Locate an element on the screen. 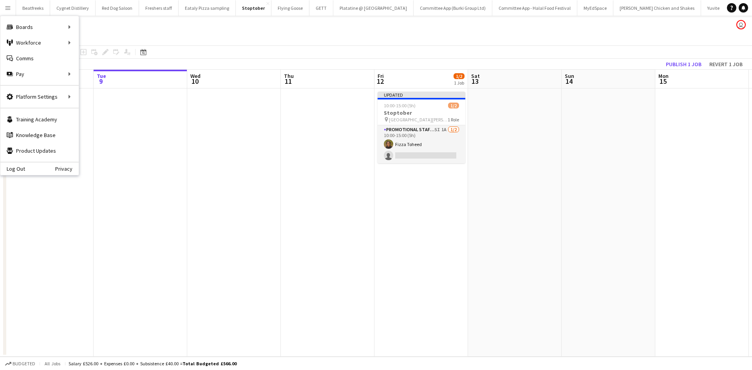 The width and height of the screenshot is (752, 370). span: 12 is located at coordinates (380, 81).